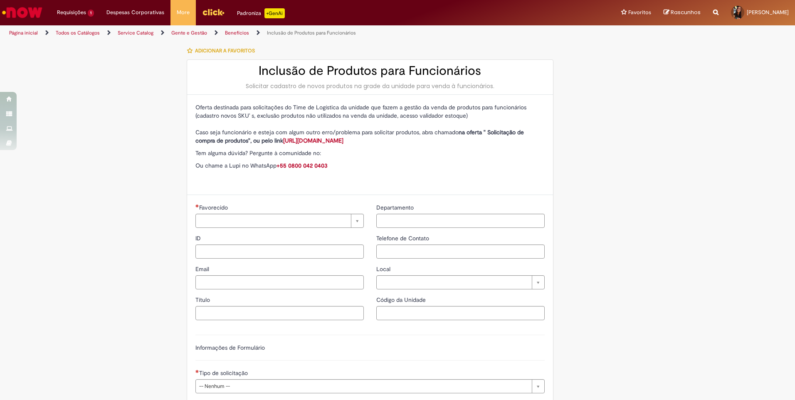 The image size is (795, 400). What do you see at coordinates (302, 166) in the screenshot?
I see `strong: +55 0800 042 0403` at bounding box center [302, 166].